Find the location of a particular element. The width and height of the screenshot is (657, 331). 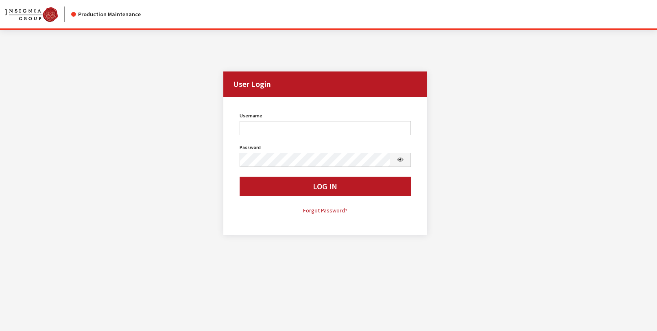

button: Show Password is located at coordinates (400, 160).